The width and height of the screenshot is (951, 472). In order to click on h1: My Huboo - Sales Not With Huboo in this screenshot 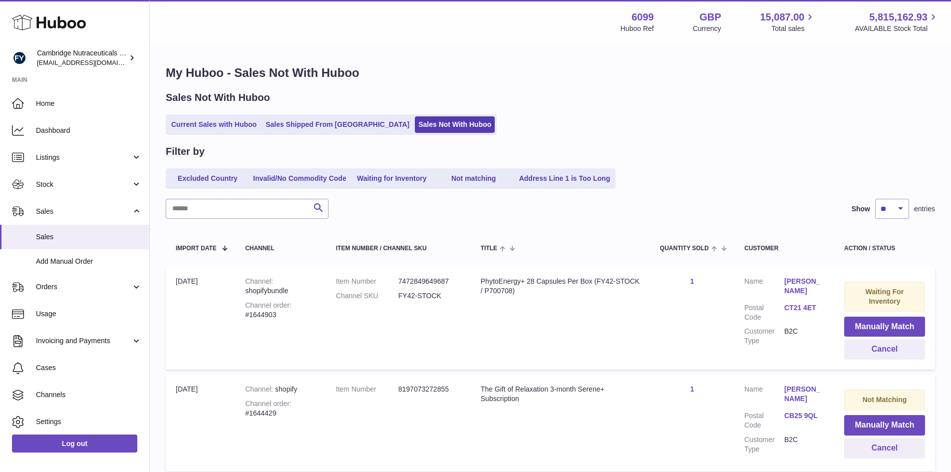, I will do `click(550, 73)`.